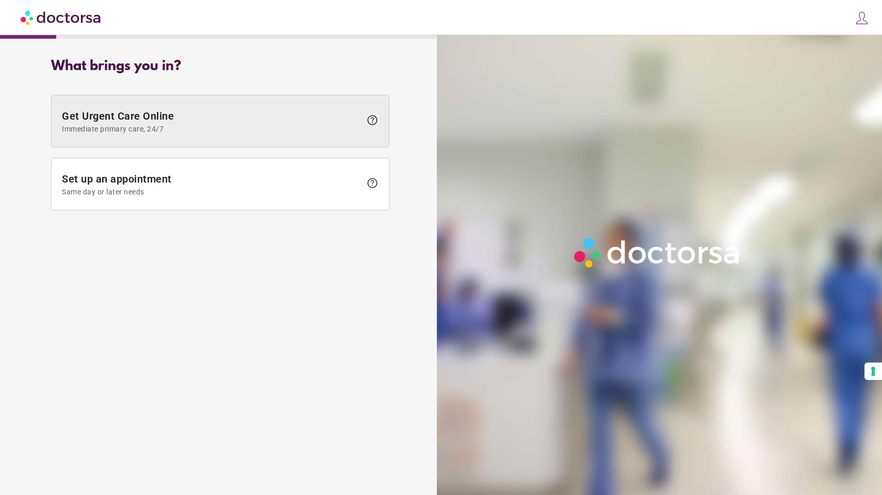 Image resolution: width=882 pixels, height=495 pixels. I want to click on span: Get Urgent Care Online, so click(211, 121).